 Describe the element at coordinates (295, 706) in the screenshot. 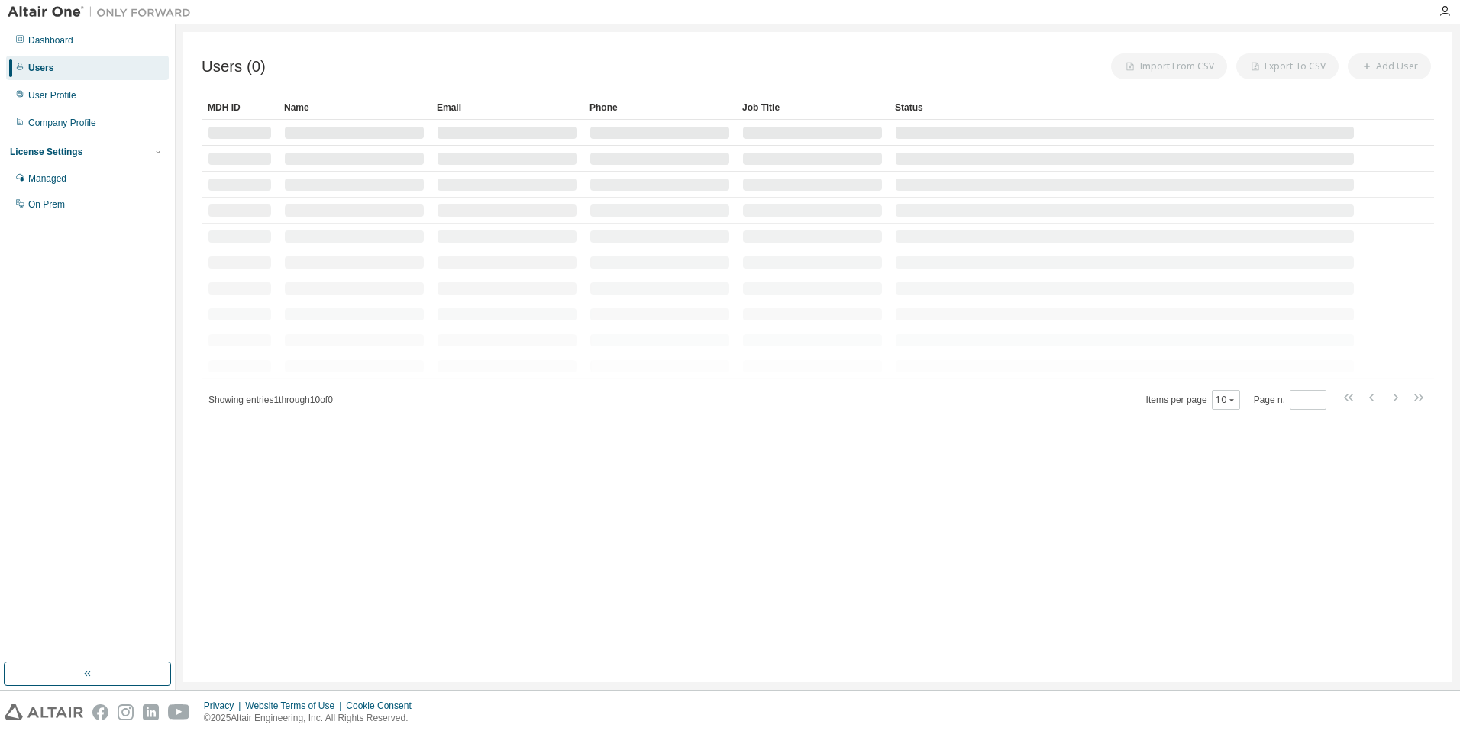

I see `div: Website Terms of Use` at that location.